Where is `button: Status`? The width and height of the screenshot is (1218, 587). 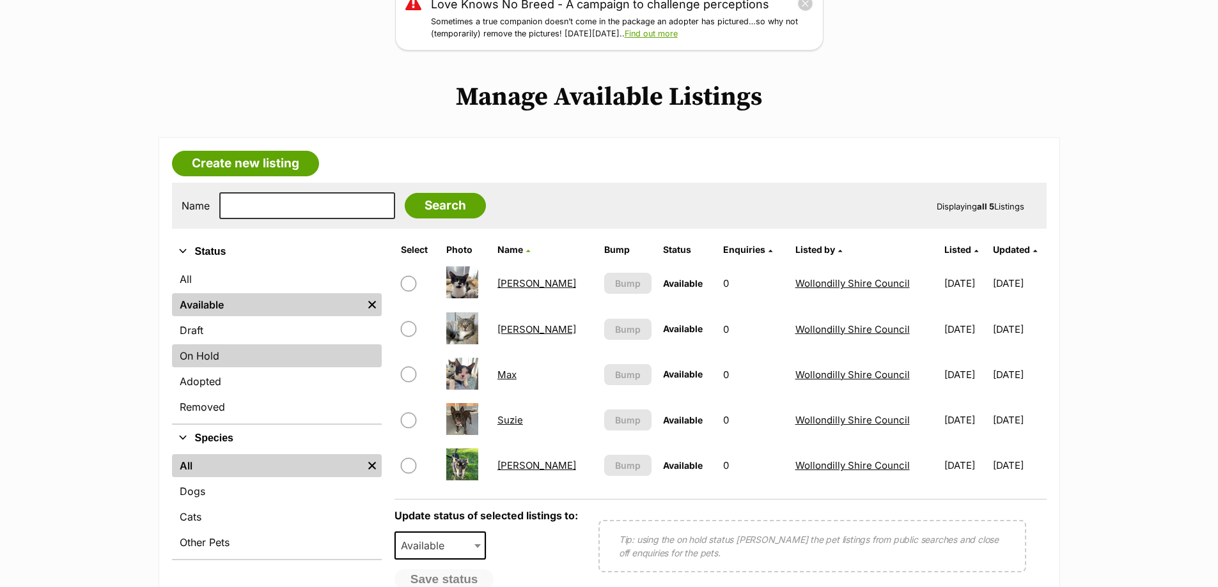 button: Status is located at coordinates (277, 252).